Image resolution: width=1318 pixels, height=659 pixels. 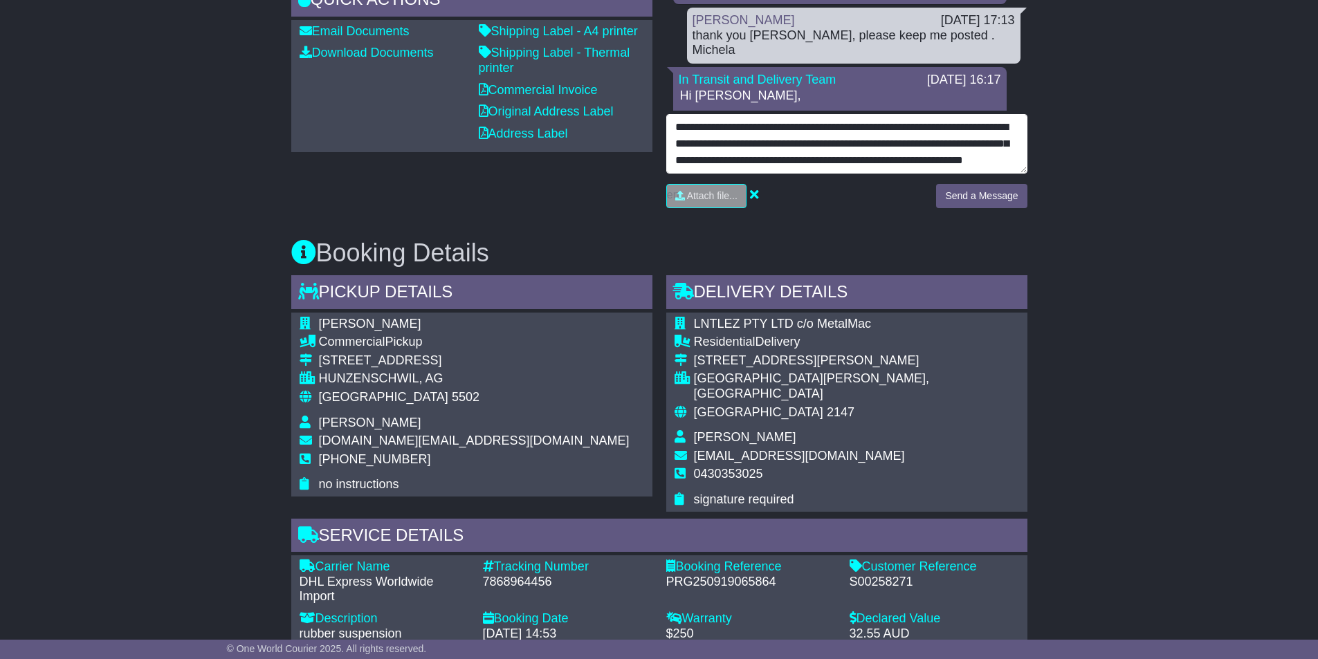 I want to click on div: Description, so click(x=384, y=619).